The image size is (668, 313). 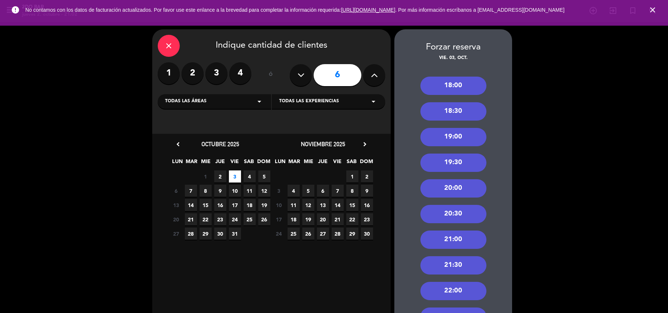 I want to click on i: chevron_right, so click(x=364, y=144).